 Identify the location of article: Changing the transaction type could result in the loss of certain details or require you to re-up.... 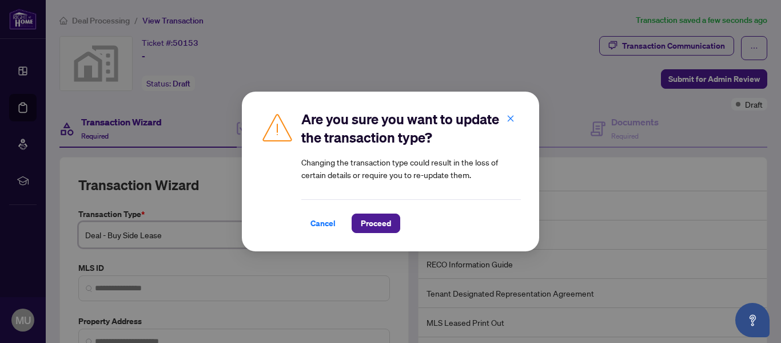
(411, 168).